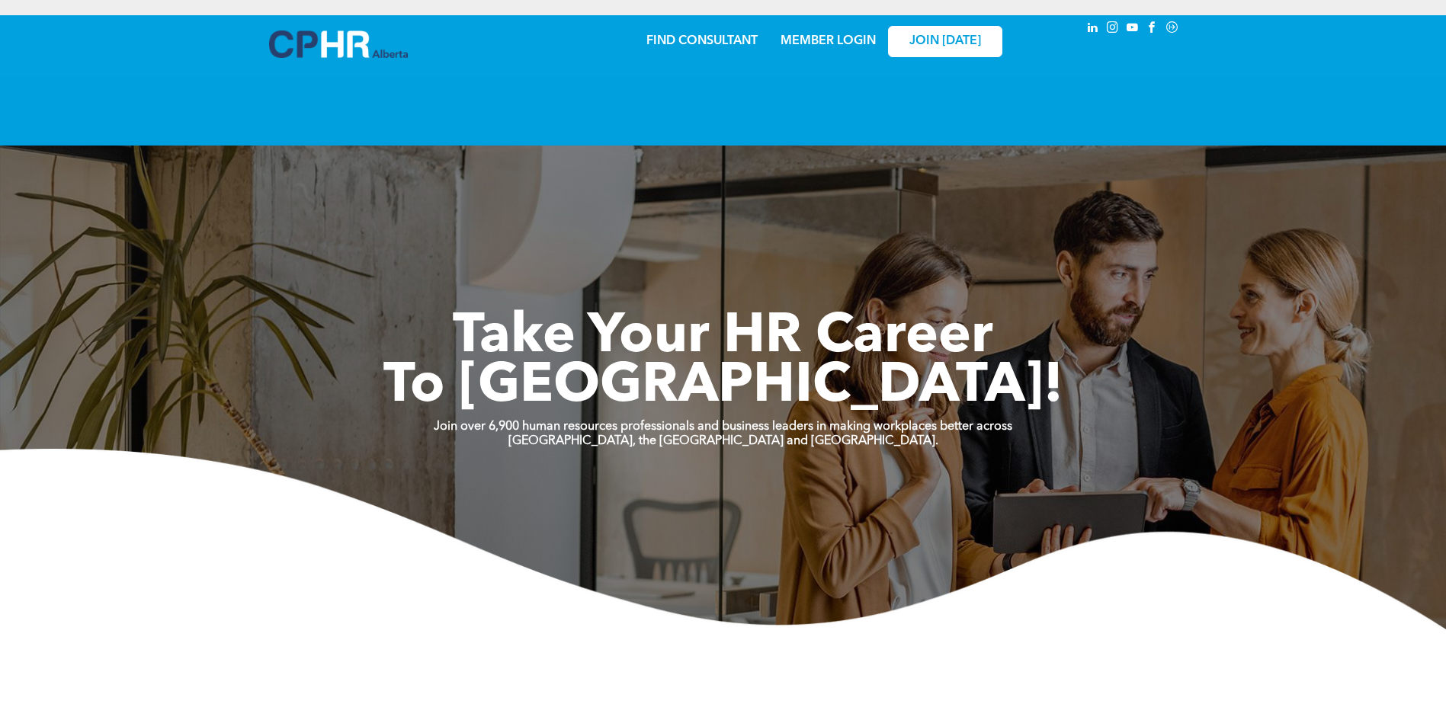 The image size is (1446, 704). What do you see at coordinates (702, 41) in the screenshot?
I see `a: FIND CONSULTANT` at bounding box center [702, 41].